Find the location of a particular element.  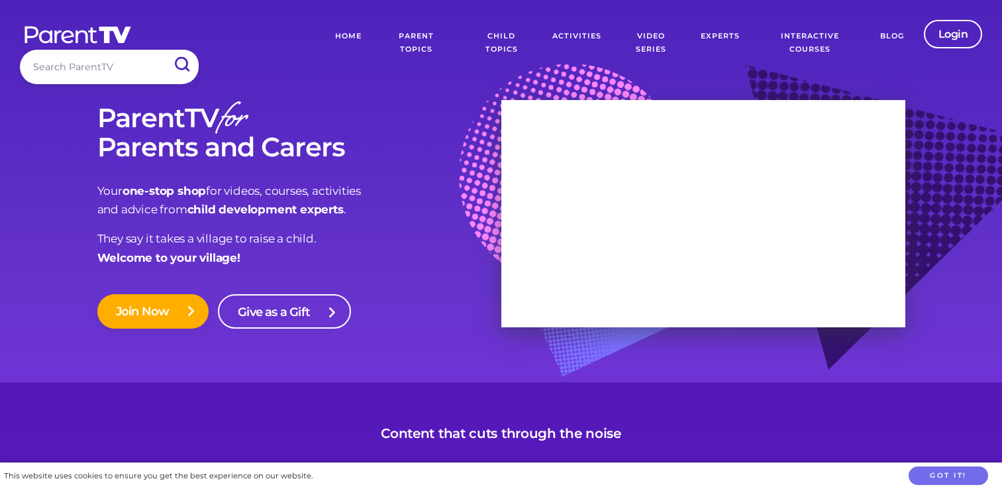

input: Search ParentTV is located at coordinates (109, 66).